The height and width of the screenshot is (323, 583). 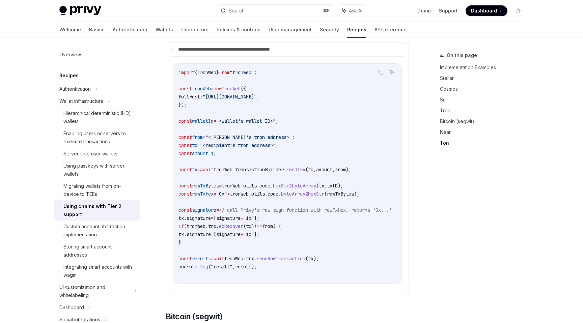 What do you see at coordinates (326, 11) in the screenshot?
I see `span: ⌘ K` at bounding box center [326, 11].